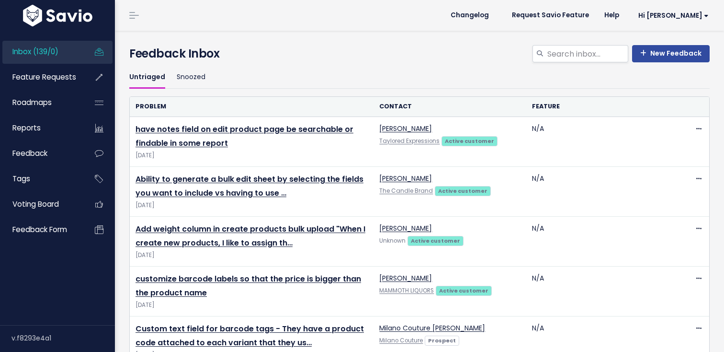  I want to click on a: Tags, so click(41, 179).